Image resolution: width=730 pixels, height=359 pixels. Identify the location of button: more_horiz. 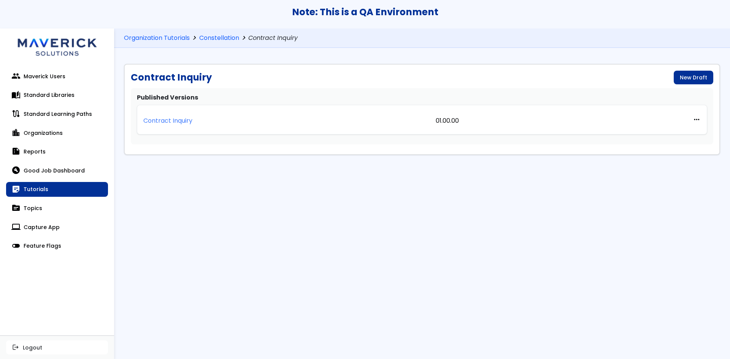
(697, 120).